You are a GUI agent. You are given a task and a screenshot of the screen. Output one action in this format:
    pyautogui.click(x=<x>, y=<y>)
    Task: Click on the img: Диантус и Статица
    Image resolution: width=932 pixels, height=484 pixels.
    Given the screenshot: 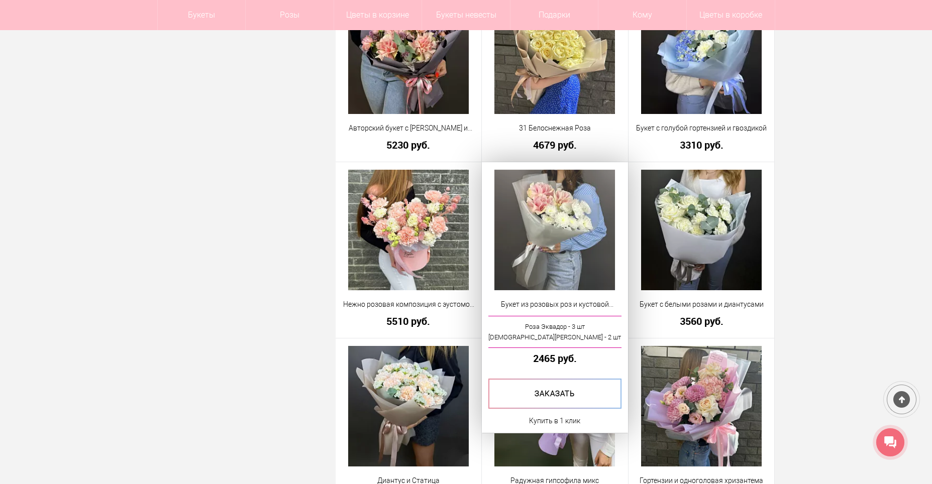 What is the action you would take?
    pyautogui.click(x=408, y=406)
    